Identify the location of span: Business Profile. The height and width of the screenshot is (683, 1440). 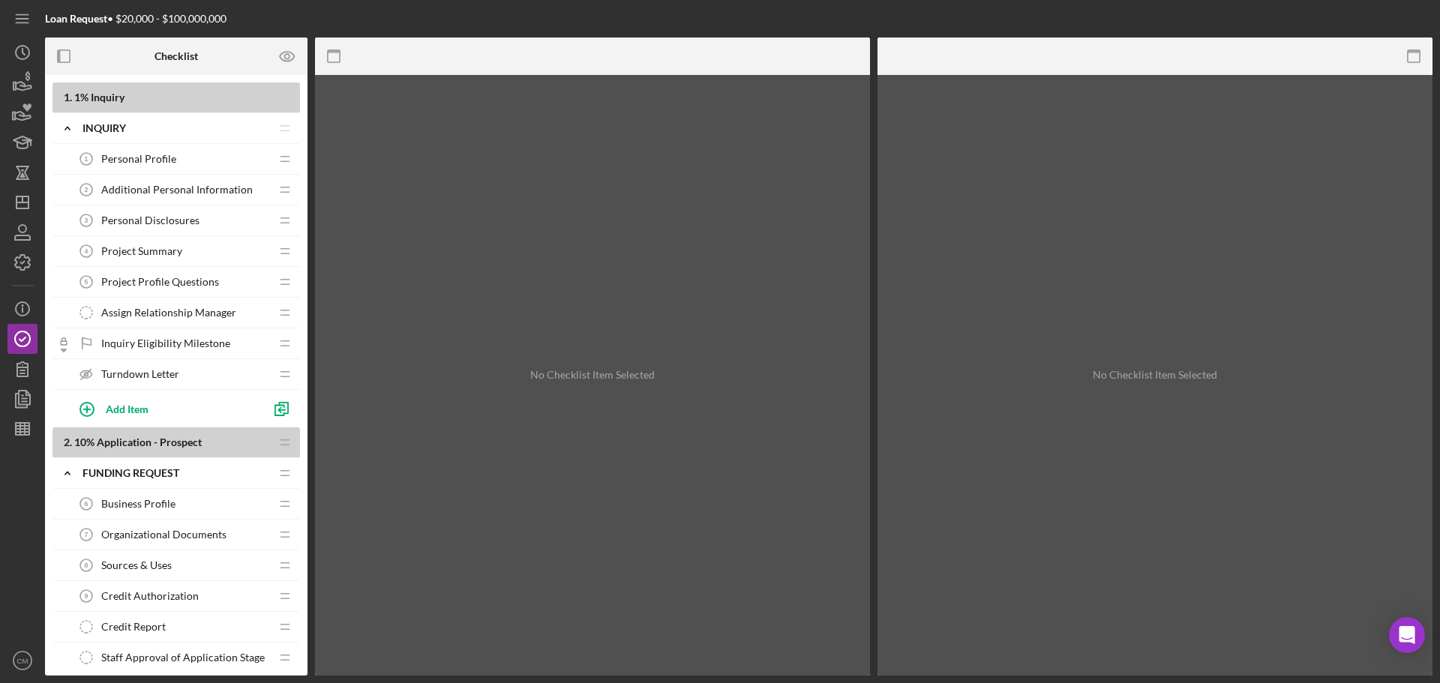
(138, 504).